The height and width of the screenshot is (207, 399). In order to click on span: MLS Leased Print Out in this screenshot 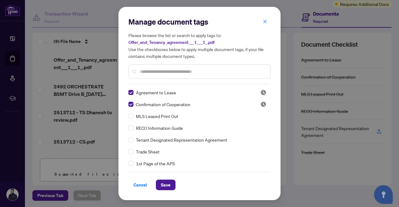, I will do `click(157, 116)`.